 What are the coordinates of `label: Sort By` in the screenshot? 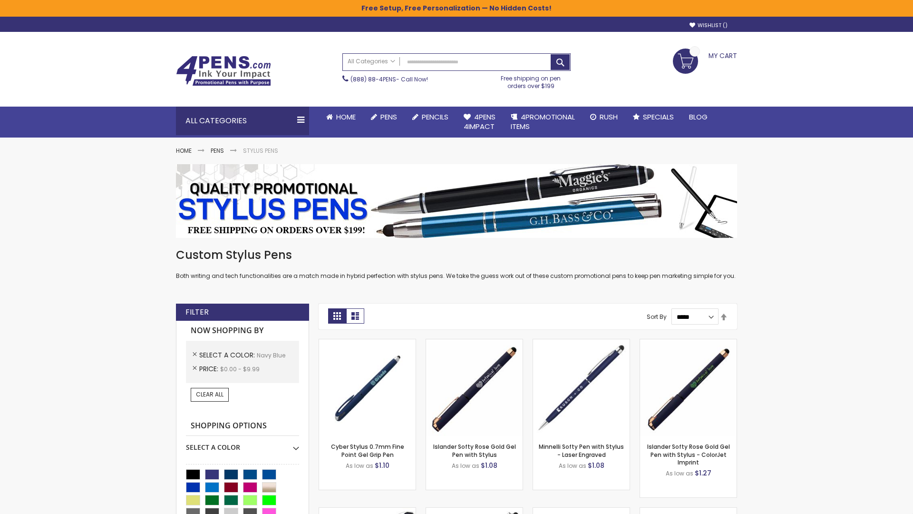 It's located at (657, 316).